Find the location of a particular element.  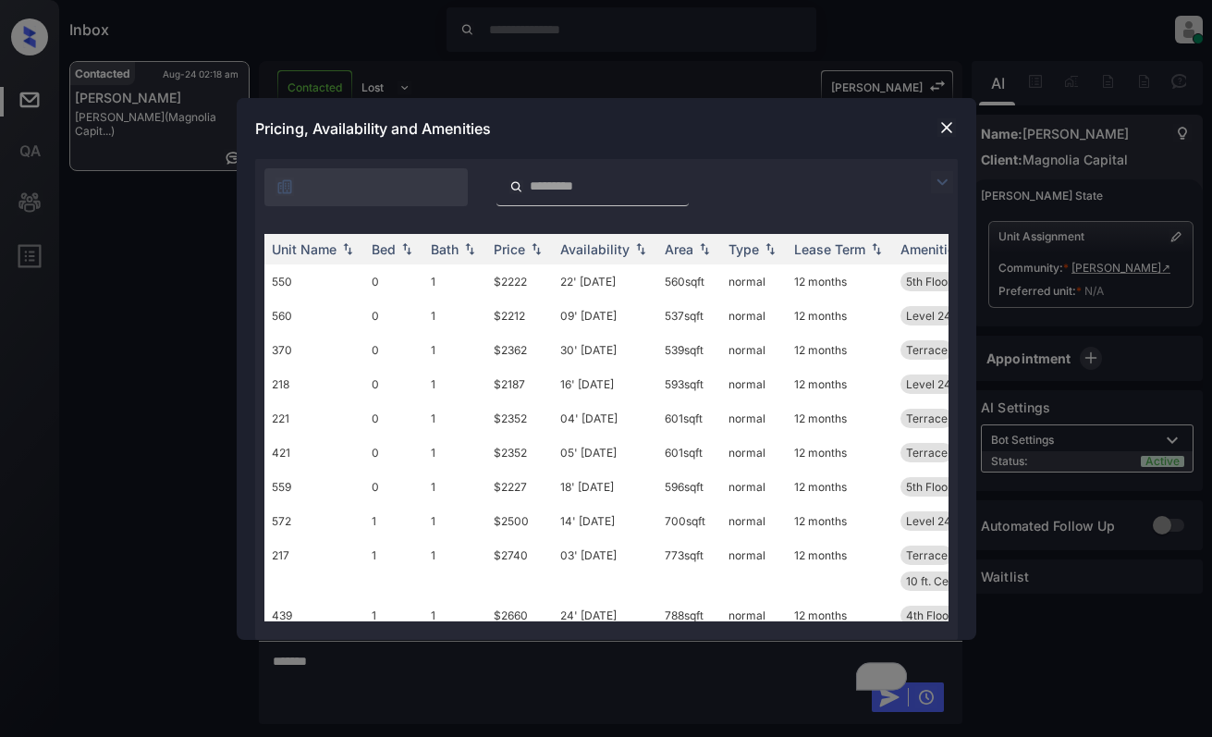

td: $2660 is located at coordinates (520, 615).